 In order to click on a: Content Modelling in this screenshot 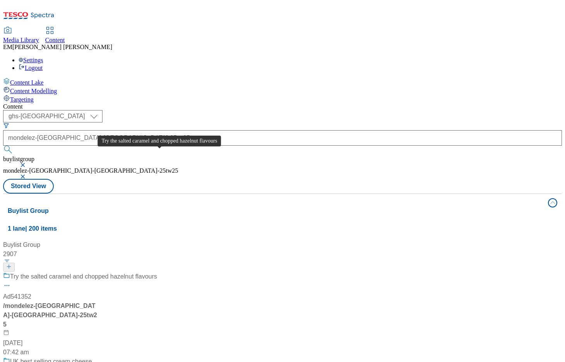, I will do `click(282, 90)`.